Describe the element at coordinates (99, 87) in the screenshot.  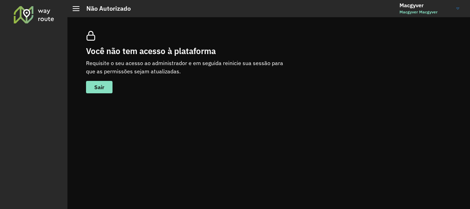
I see `button: button` at that location.